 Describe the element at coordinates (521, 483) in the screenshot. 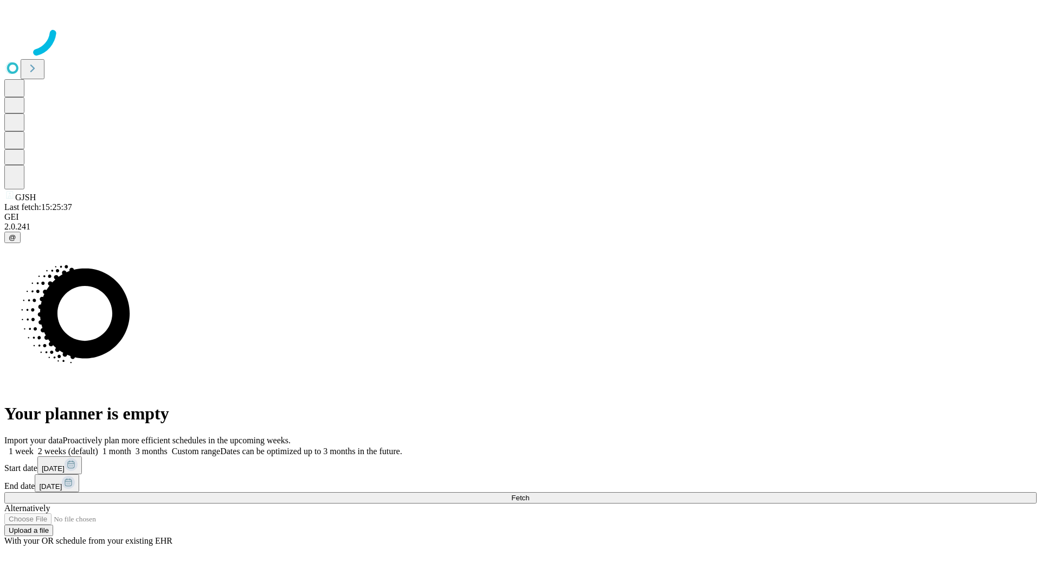

I see `div: End date` at that location.